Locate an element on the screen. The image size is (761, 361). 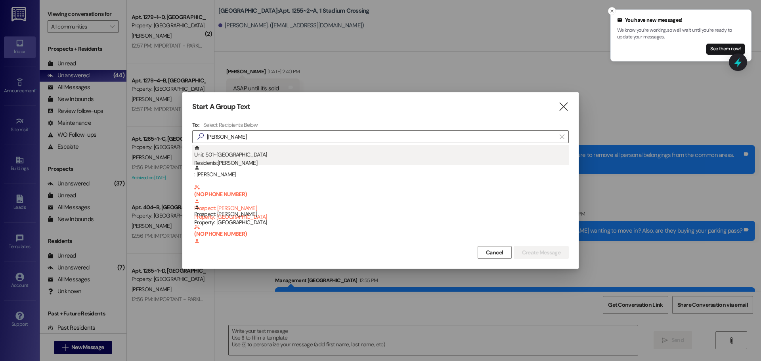
h3: Start A Group Text is located at coordinates (221, 107).